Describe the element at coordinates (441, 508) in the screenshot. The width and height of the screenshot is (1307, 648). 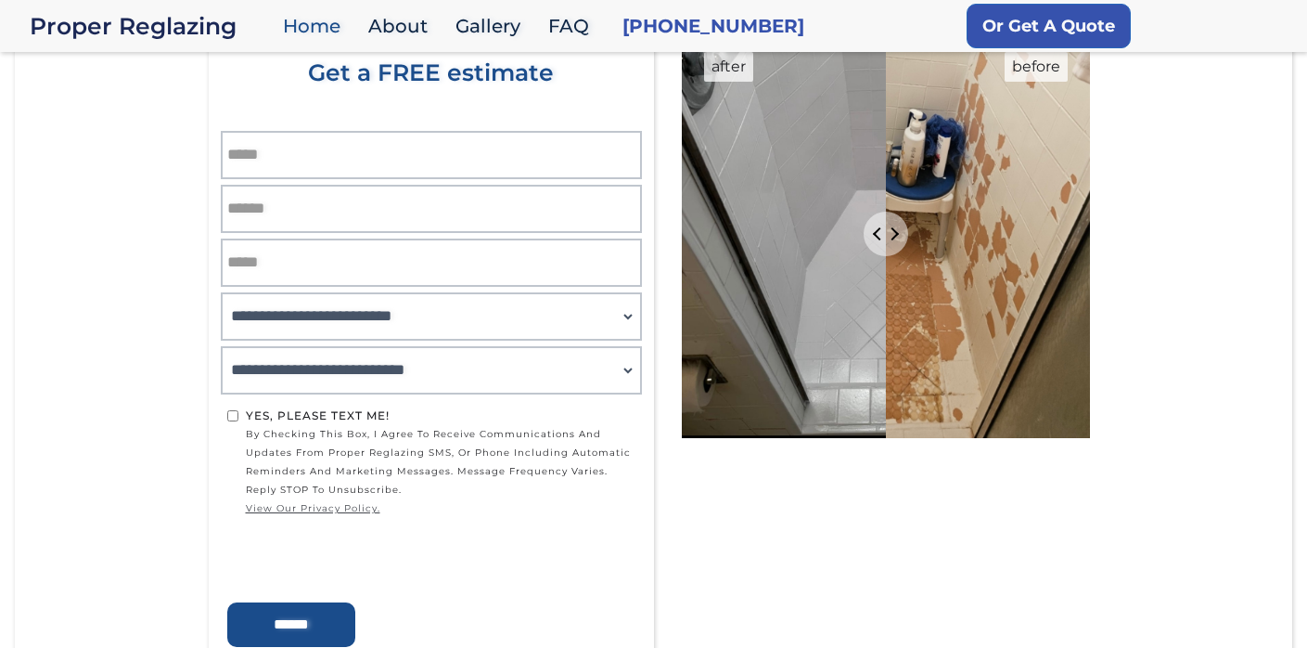
I see `a: view our privacy policy.` at that location.